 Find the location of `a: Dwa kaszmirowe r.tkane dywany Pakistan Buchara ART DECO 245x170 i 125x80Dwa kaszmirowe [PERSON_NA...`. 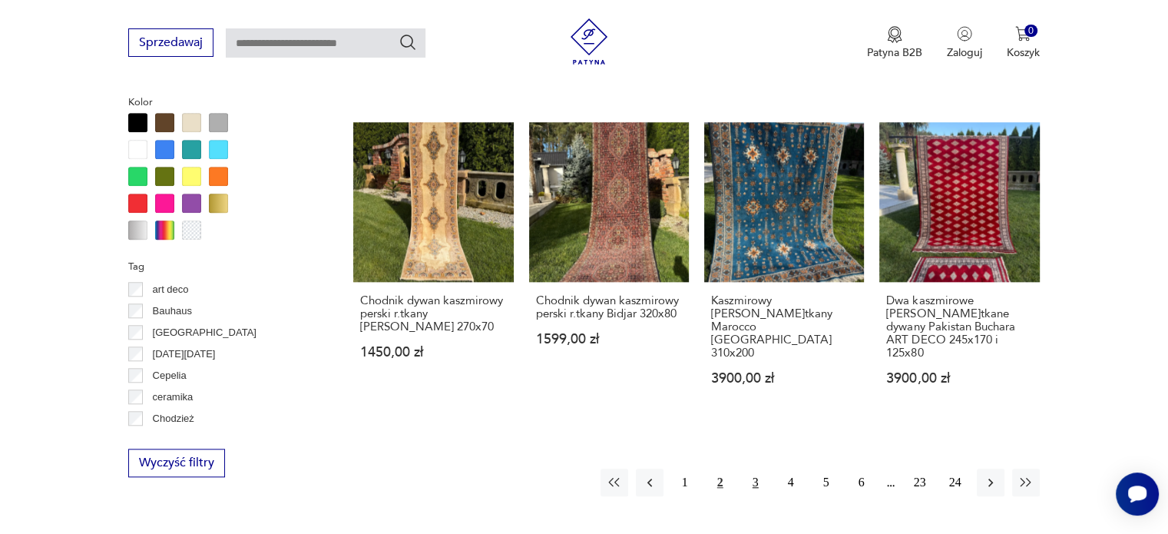

a: Dwa kaszmirowe r.tkane dywany Pakistan Buchara ART DECO 245x170 i 125x80Dwa kaszmirowe [PERSON_NA... is located at coordinates (959, 268).